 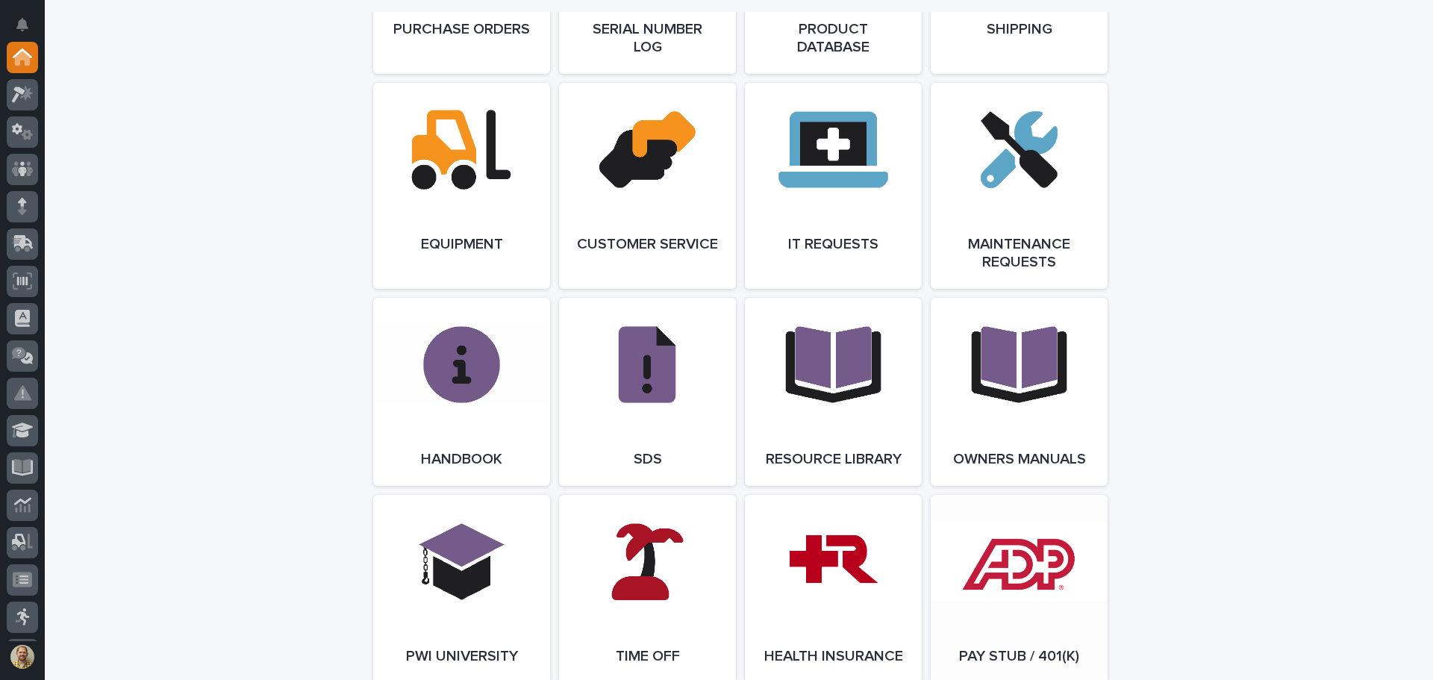 What do you see at coordinates (1018, 392) in the screenshot?
I see `a: Owners Manuals` at bounding box center [1018, 392].